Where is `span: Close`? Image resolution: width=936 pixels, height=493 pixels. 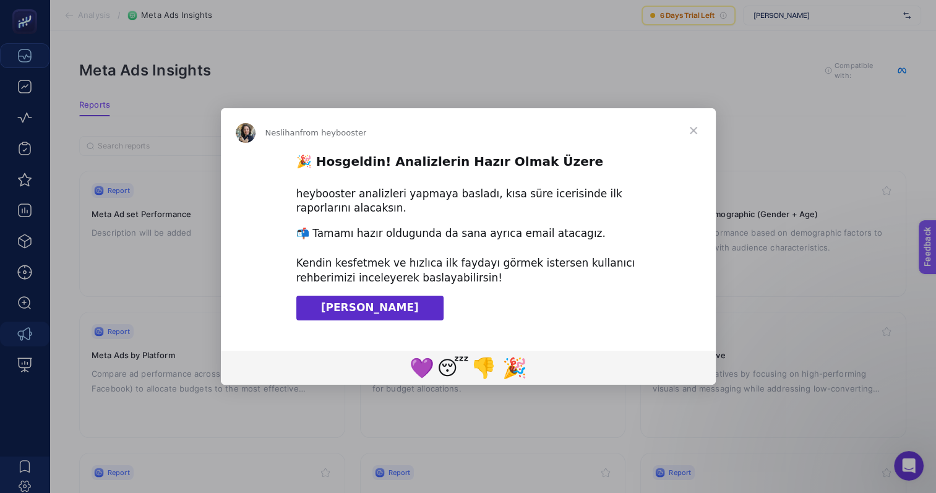 span: Close is located at coordinates (693, 130).